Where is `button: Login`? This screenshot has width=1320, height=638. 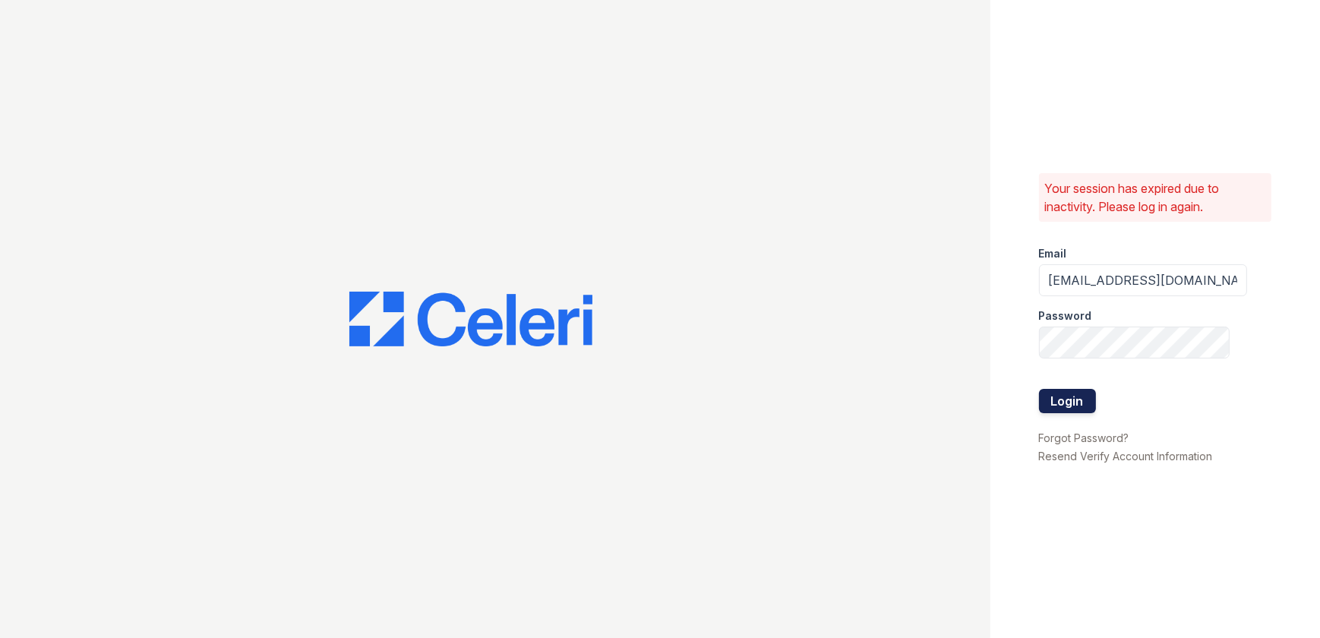
button: Login is located at coordinates (1067, 401).